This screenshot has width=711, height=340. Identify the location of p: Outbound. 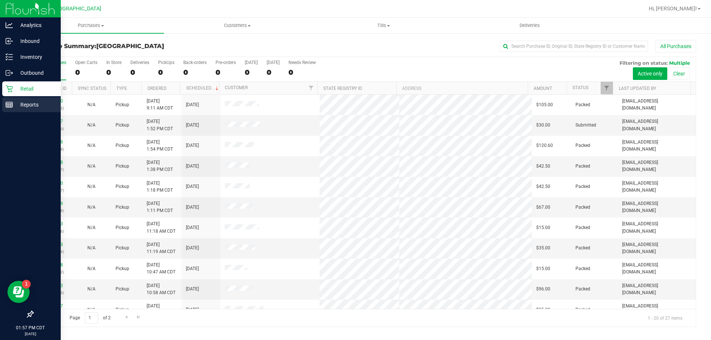
(35, 73).